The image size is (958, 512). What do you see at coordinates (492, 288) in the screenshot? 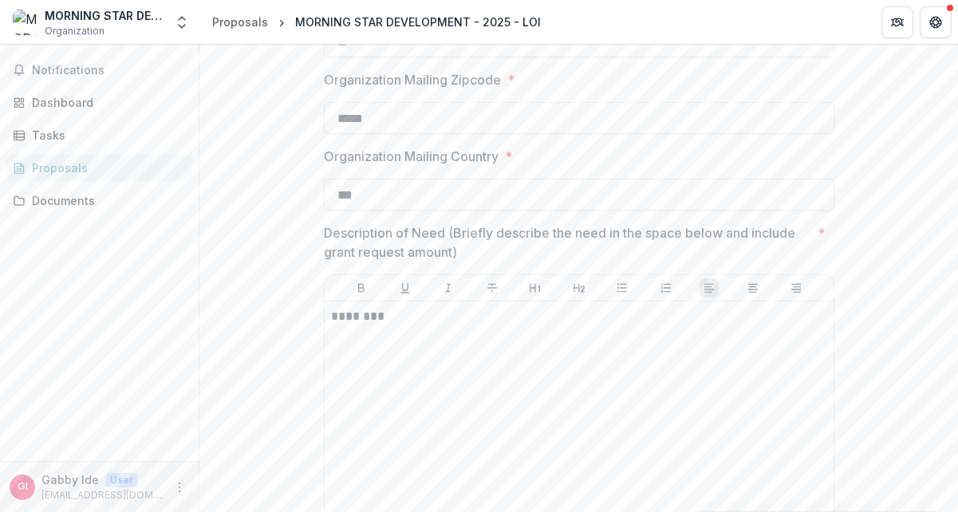
I see `button: Strike` at bounding box center [492, 288].